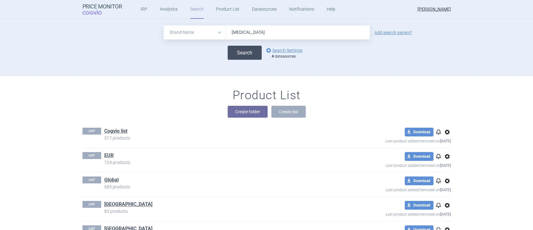 This screenshot has height=230, width=533. I want to click on button: Create folder, so click(248, 111).